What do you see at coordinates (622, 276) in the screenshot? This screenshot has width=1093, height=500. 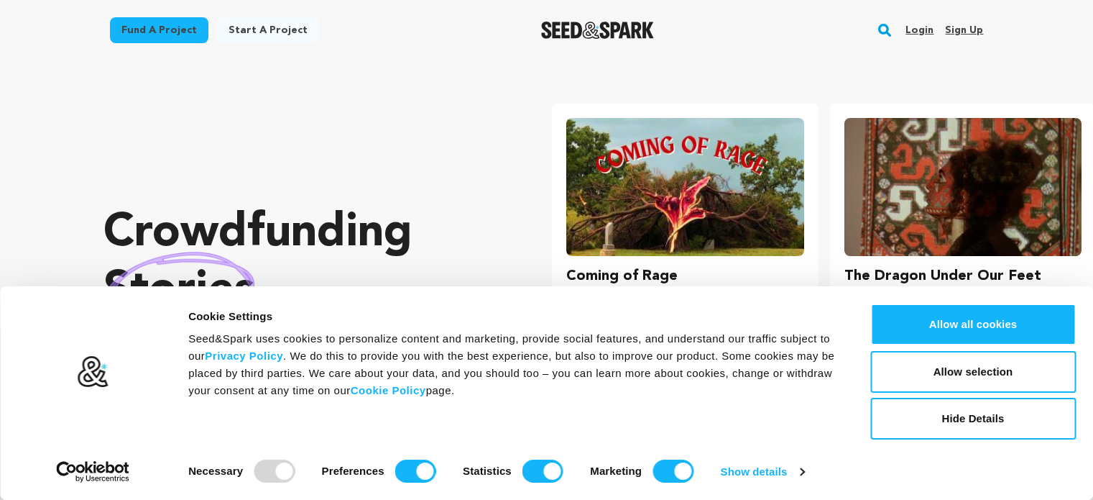 I see `h3: Coming of Rage` at bounding box center [622, 276].